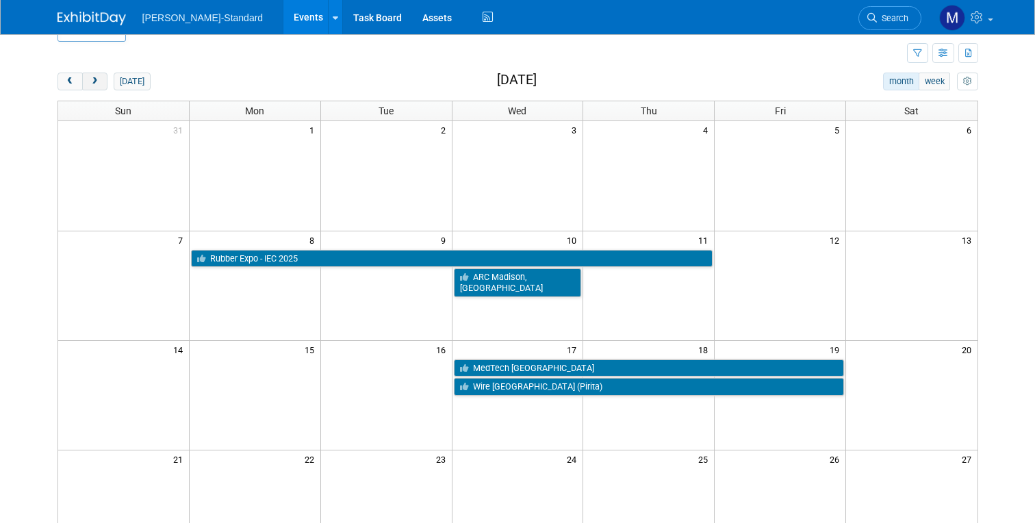  I want to click on span: 5, so click(839, 129).